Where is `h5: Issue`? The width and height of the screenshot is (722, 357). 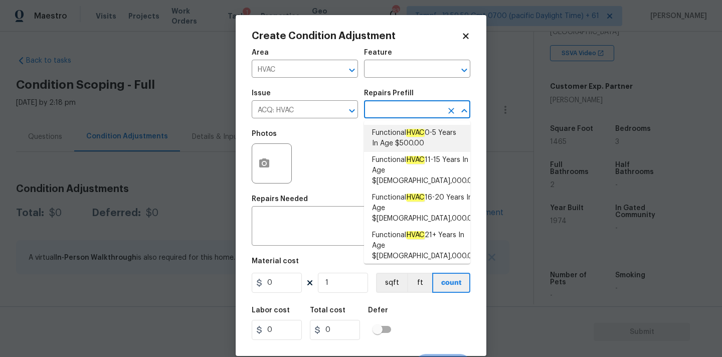
h5: Issue is located at coordinates (261, 93).